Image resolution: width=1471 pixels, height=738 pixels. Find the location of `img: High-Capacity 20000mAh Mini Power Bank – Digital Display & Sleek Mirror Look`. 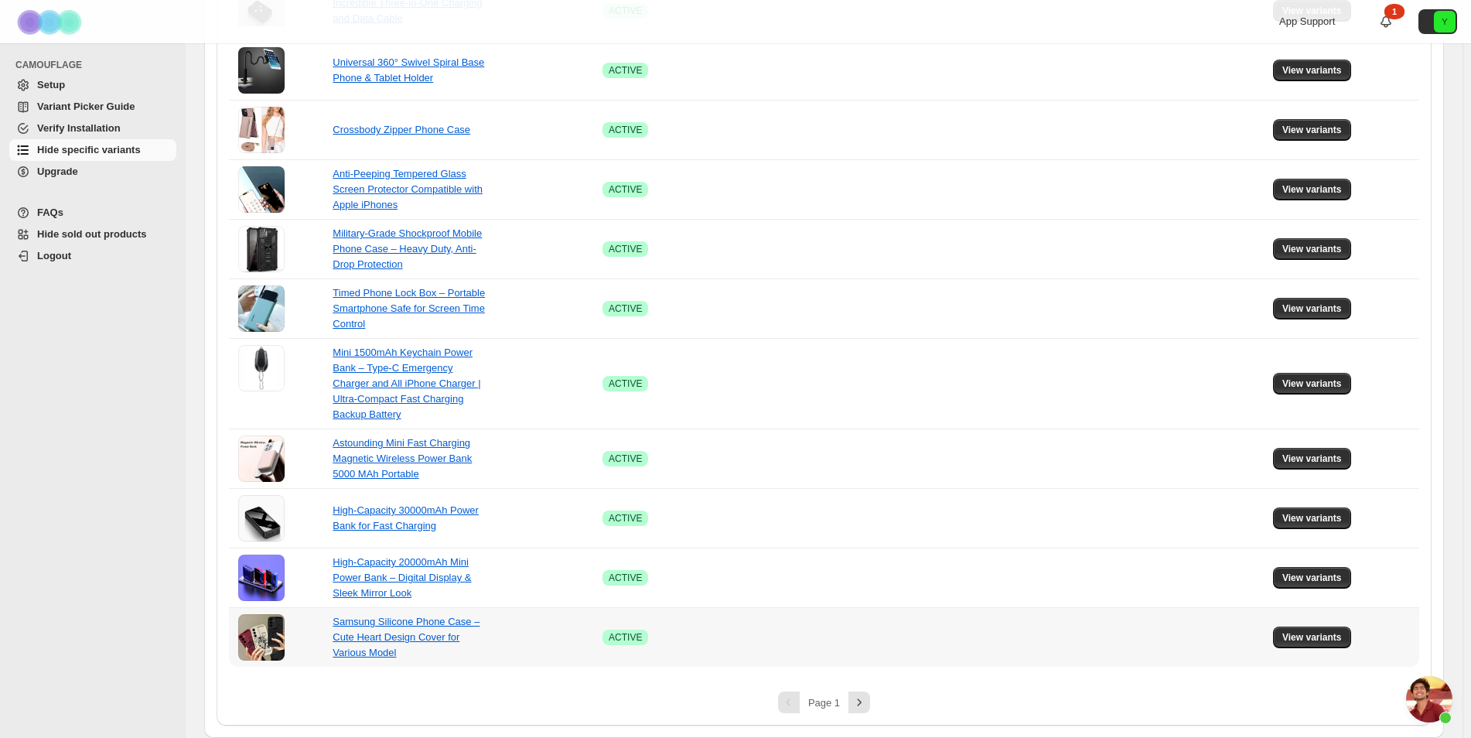

img: High-Capacity 20000mAh Mini Power Bank – Digital Display & Sleek Mirror Look is located at coordinates (261, 578).